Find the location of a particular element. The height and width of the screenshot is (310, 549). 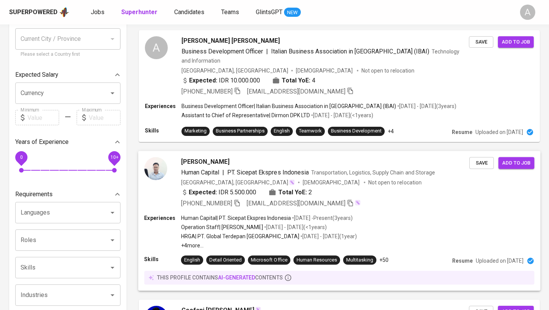

a: Superhunter is located at coordinates (140, 12).